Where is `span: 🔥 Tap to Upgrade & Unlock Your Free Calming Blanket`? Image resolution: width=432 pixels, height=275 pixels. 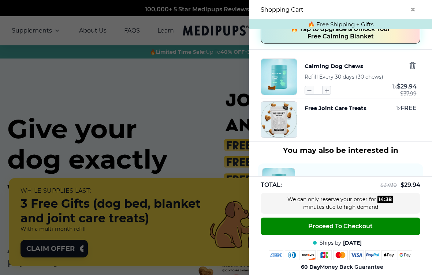
span: 🔥 Tap to Upgrade & Unlock Your Free Calming Blanket is located at coordinates (340, 33).